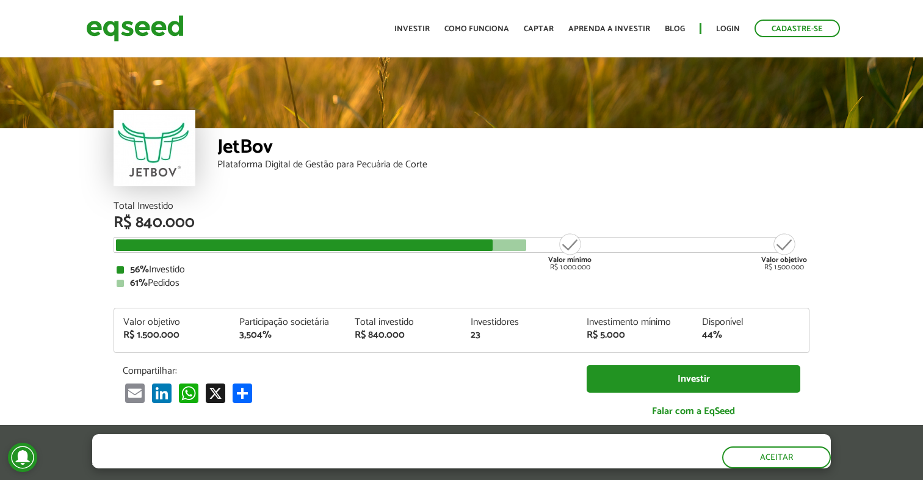  What do you see at coordinates (323, 462) in the screenshot?
I see `a: política de privacidade e de cookies` at bounding box center [323, 462].